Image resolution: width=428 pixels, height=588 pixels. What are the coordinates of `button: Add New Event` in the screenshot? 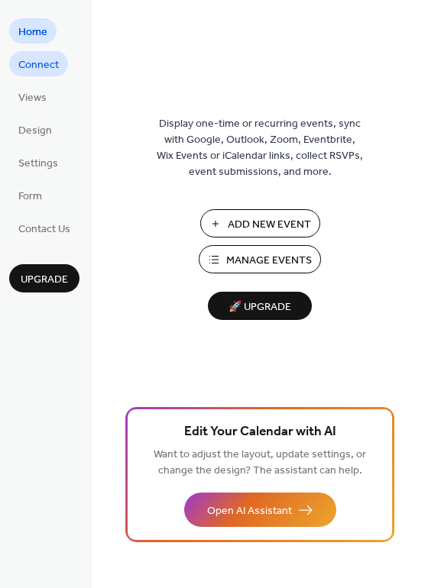 It's located at (260, 223).